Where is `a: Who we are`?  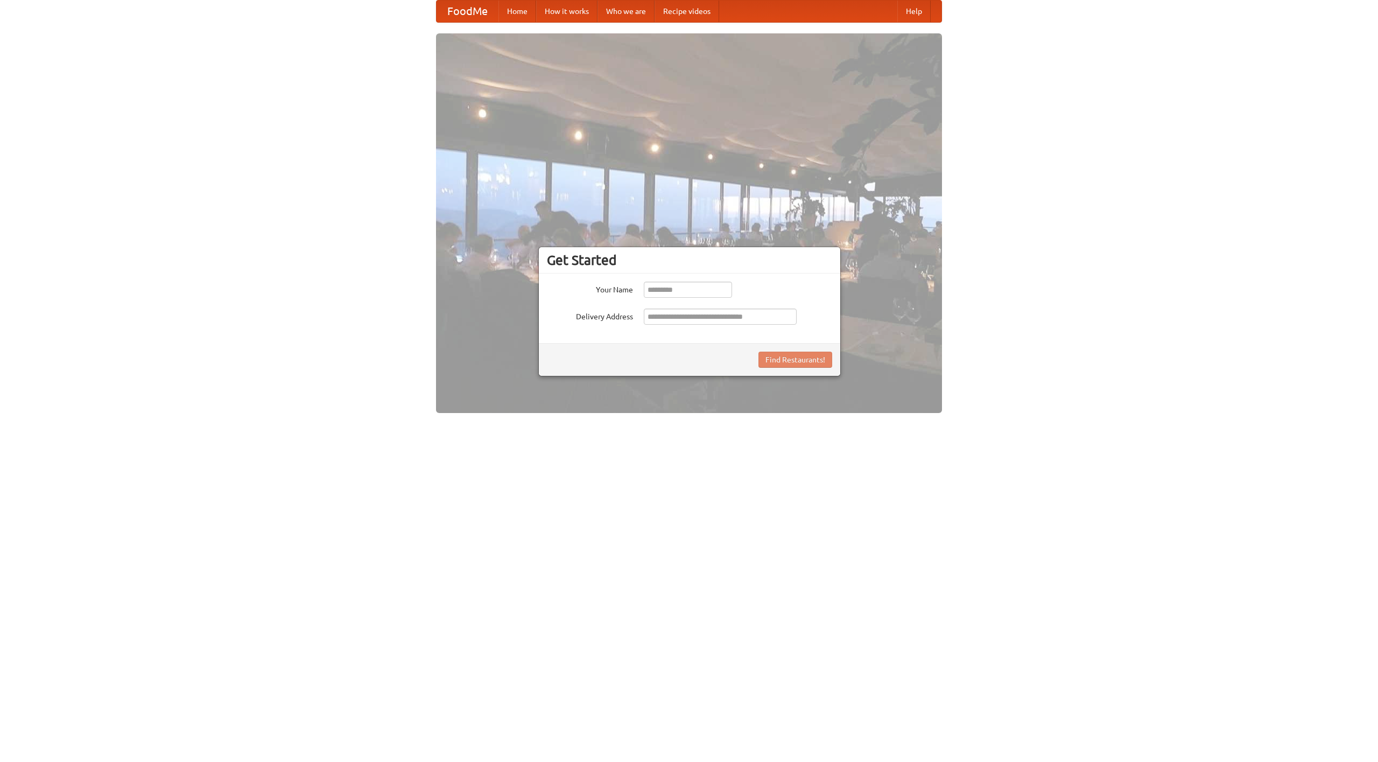
a: Who we are is located at coordinates (626, 11).